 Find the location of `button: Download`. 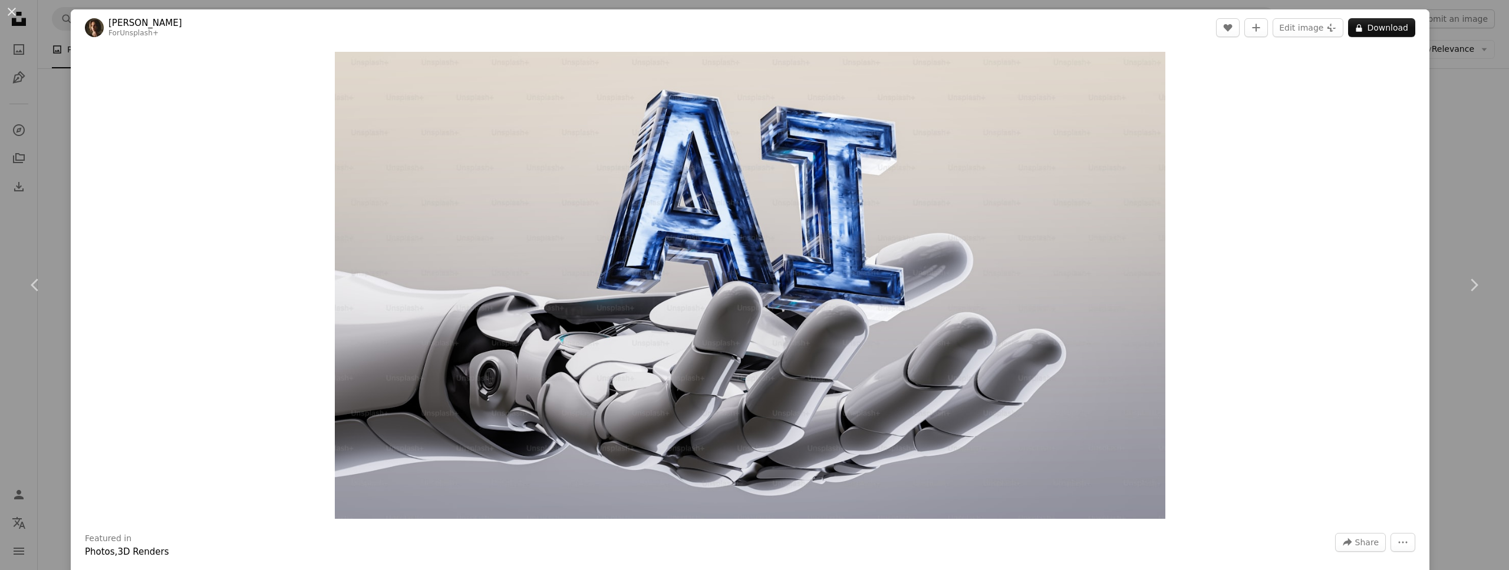

button: Download is located at coordinates (1381, 28).